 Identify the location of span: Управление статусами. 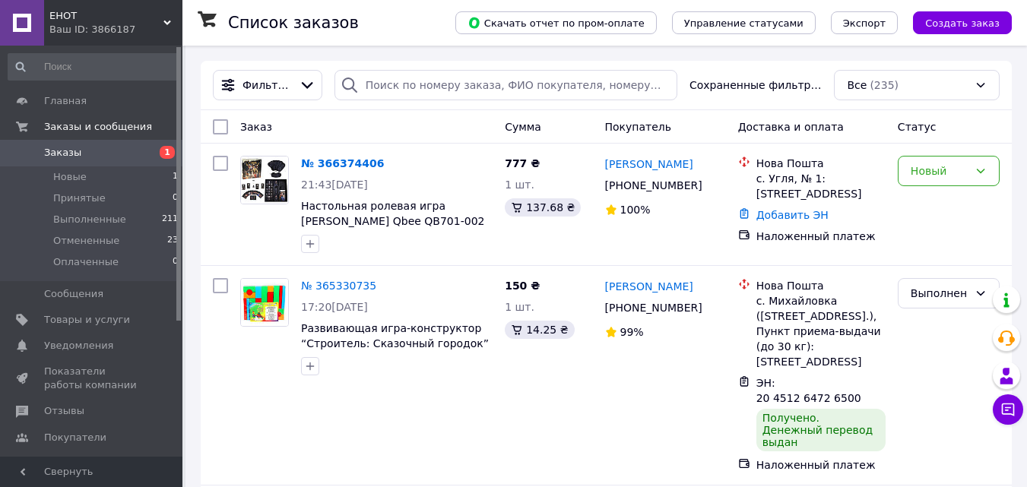
(743, 23).